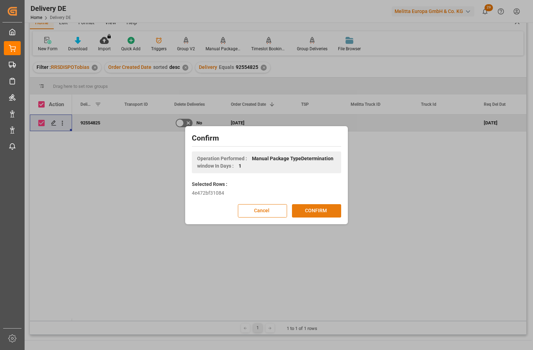 Image resolution: width=533 pixels, height=350 pixels. What do you see at coordinates (292, 158) in the screenshot?
I see `span: Manual Package TypeDetermination` at bounding box center [292, 158].